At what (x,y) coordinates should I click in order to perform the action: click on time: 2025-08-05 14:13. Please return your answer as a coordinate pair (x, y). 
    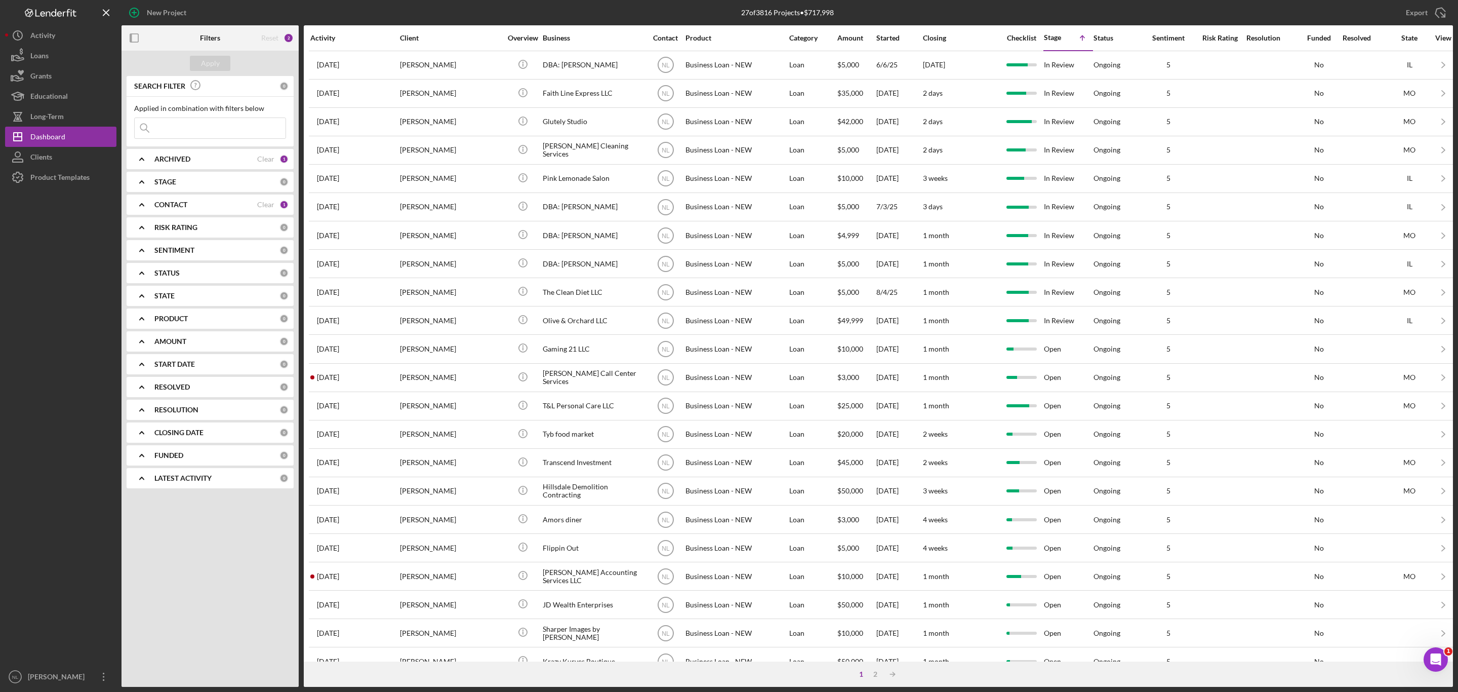
    Looking at the image, I should click on (328, 292).